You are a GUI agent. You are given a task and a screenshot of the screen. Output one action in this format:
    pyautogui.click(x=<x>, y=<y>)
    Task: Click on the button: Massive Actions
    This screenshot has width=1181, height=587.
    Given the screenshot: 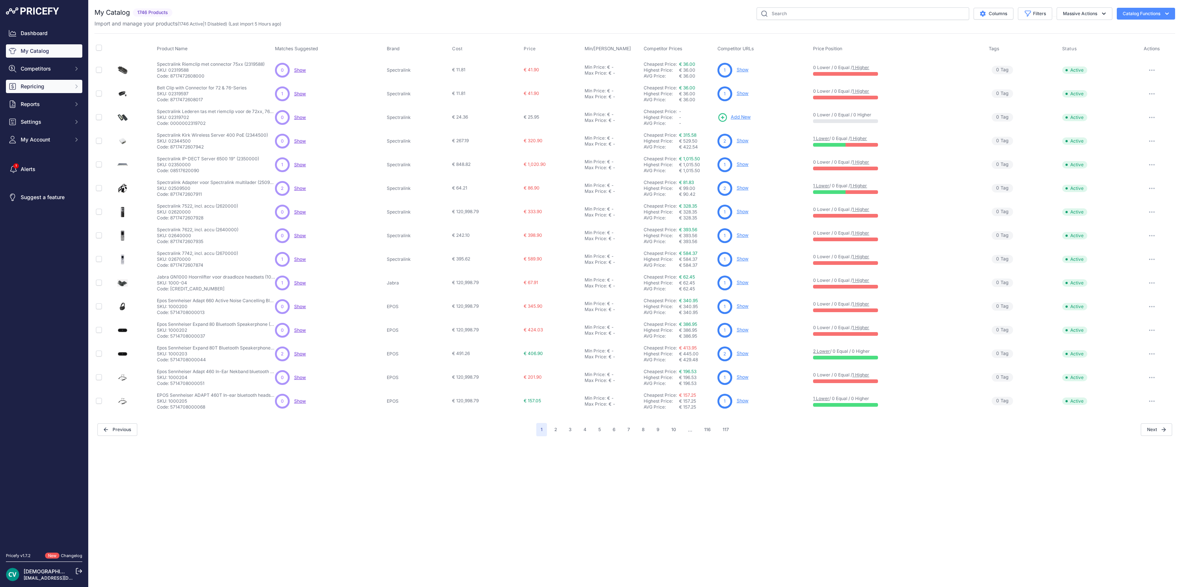 What is the action you would take?
    pyautogui.click(x=1084, y=14)
    